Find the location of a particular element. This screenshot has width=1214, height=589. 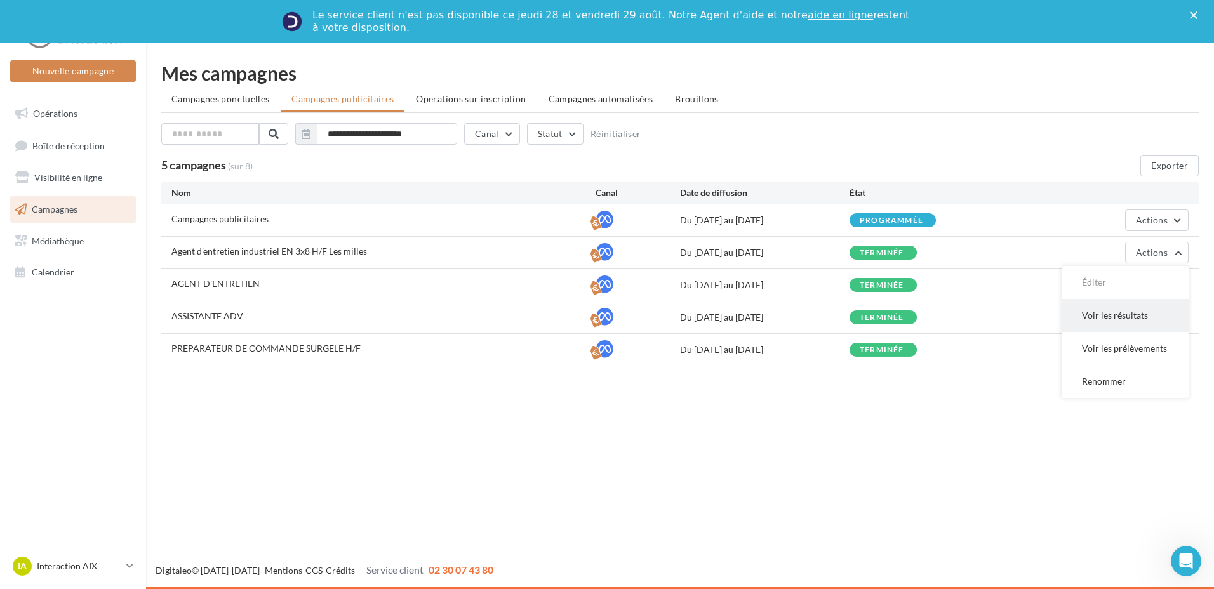

button: Nouvelle campagne is located at coordinates (73, 71).